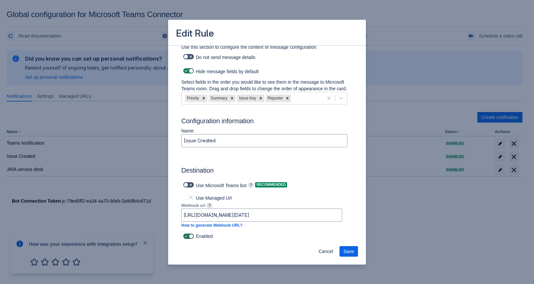 Image resolution: width=534 pixels, height=284 pixels. I want to click on p: Name, so click(265, 131).